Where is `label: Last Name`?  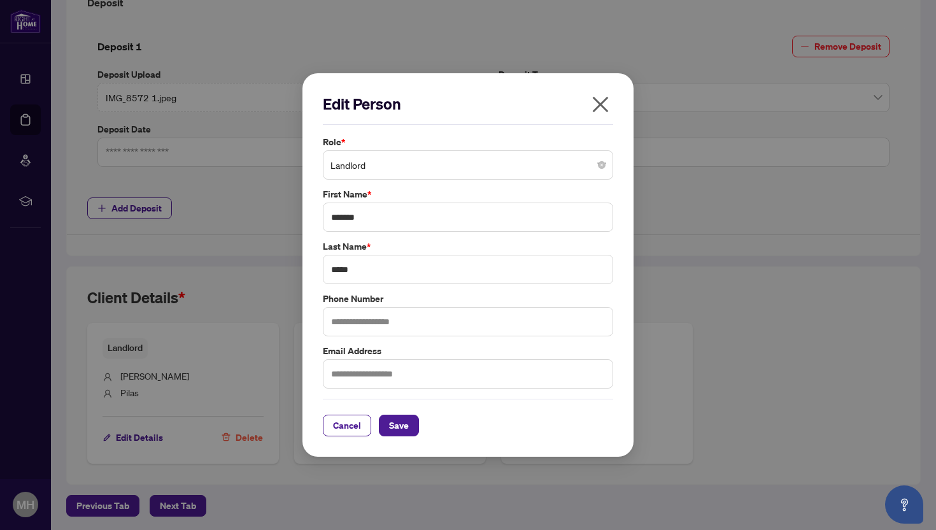
label: Last Name is located at coordinates (468, 246).